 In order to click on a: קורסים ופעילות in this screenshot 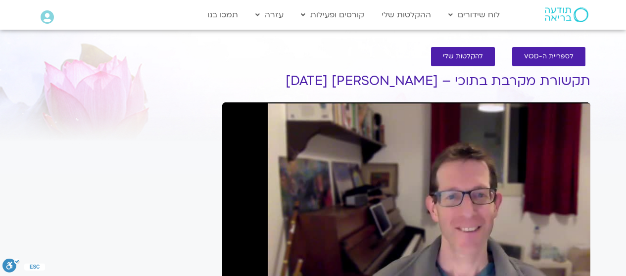, I will do `click(333, 15)`.